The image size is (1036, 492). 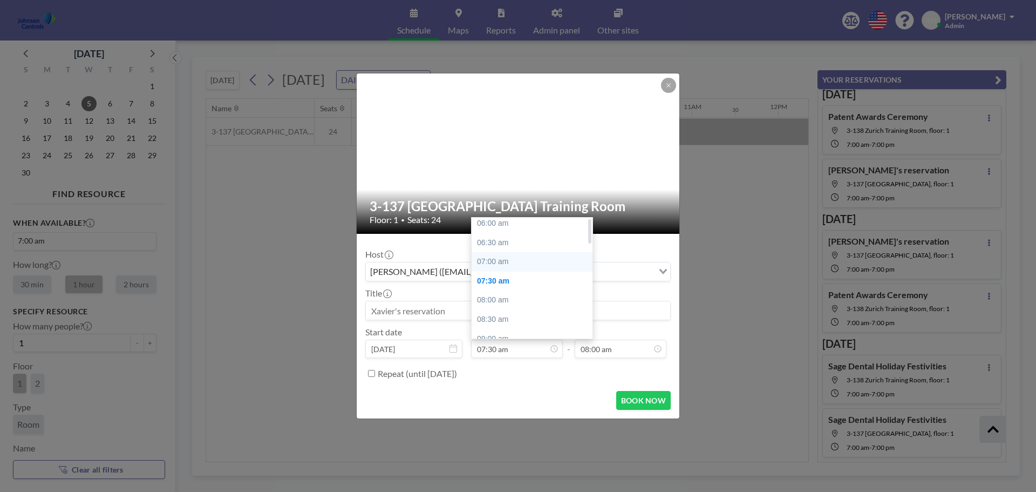 What do you see at coordinates (535, 300) in the screenshot?
I see `div: 08:00 am` at bounding box center [535, 300].